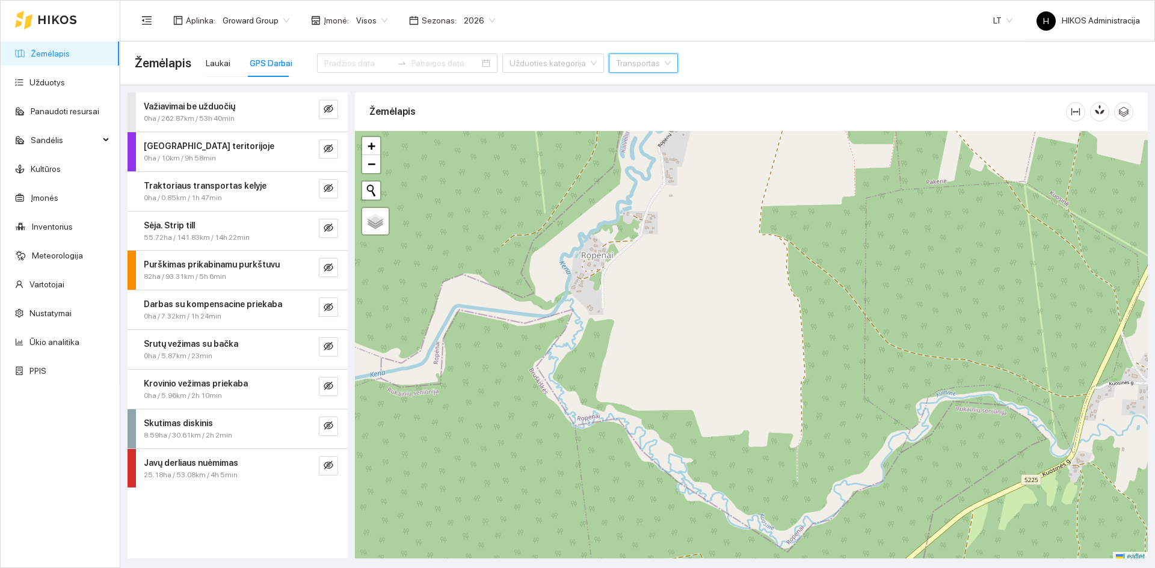 This screenshot has width=1155, height=568. Describe the element at coordinates (205, 186) in the screenshot. I see `strong: Traktoriaus transportas kelyje` at that location.